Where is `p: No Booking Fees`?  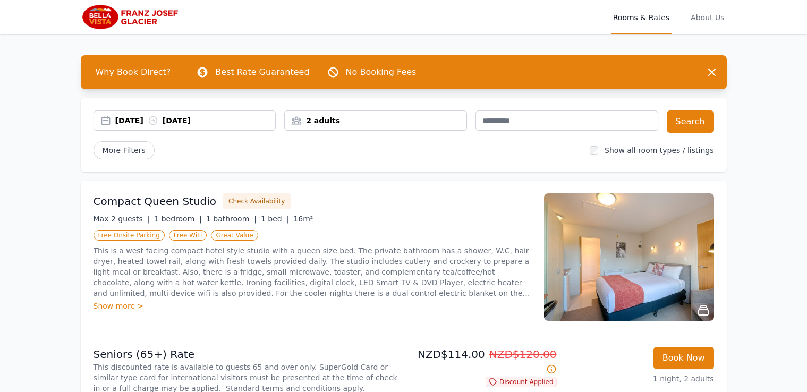
p: No Booking Fees is located at coordinates (381, 72).